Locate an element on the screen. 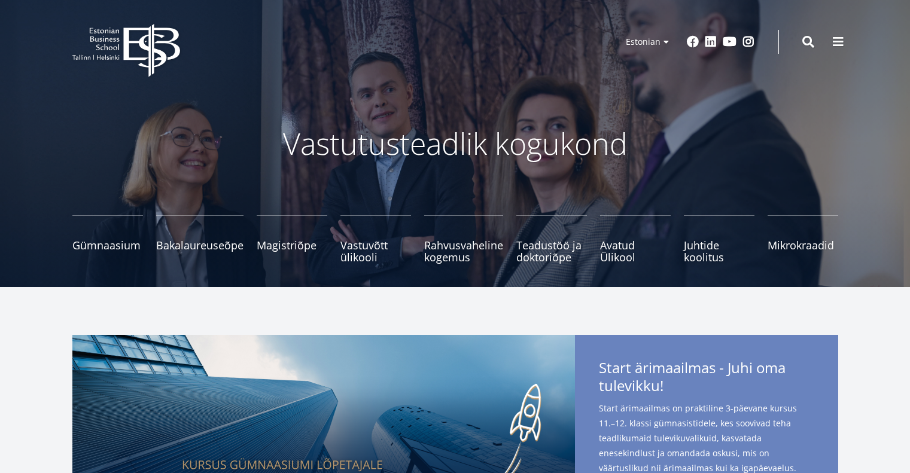 The height and width of the screenshot is (473, 910). a: Bakalaureuseõpe is located at coordinates (200, 239).